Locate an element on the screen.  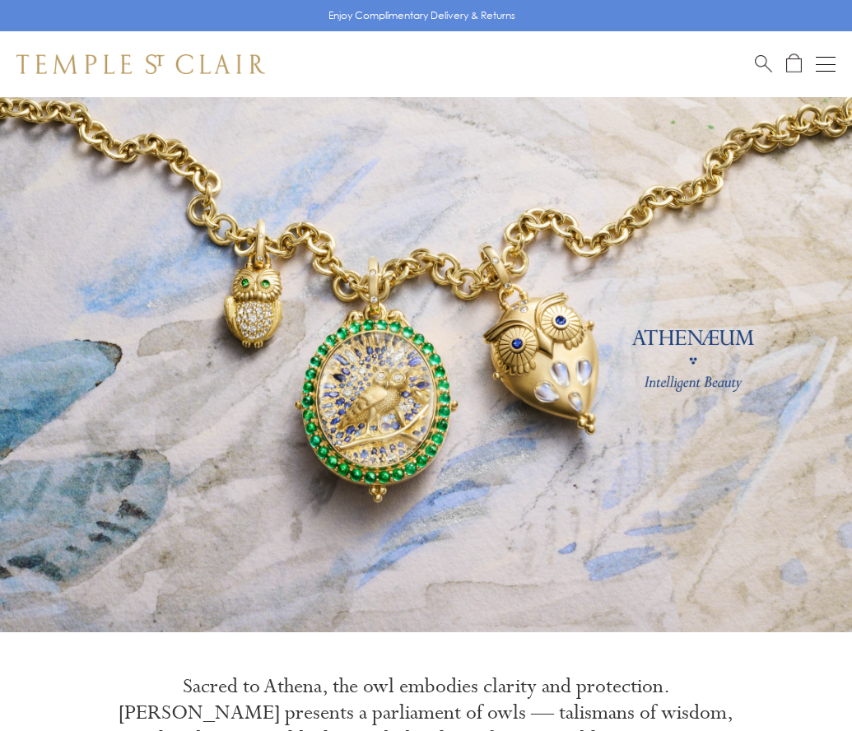
a: Search is located at coordinates (763, 63).